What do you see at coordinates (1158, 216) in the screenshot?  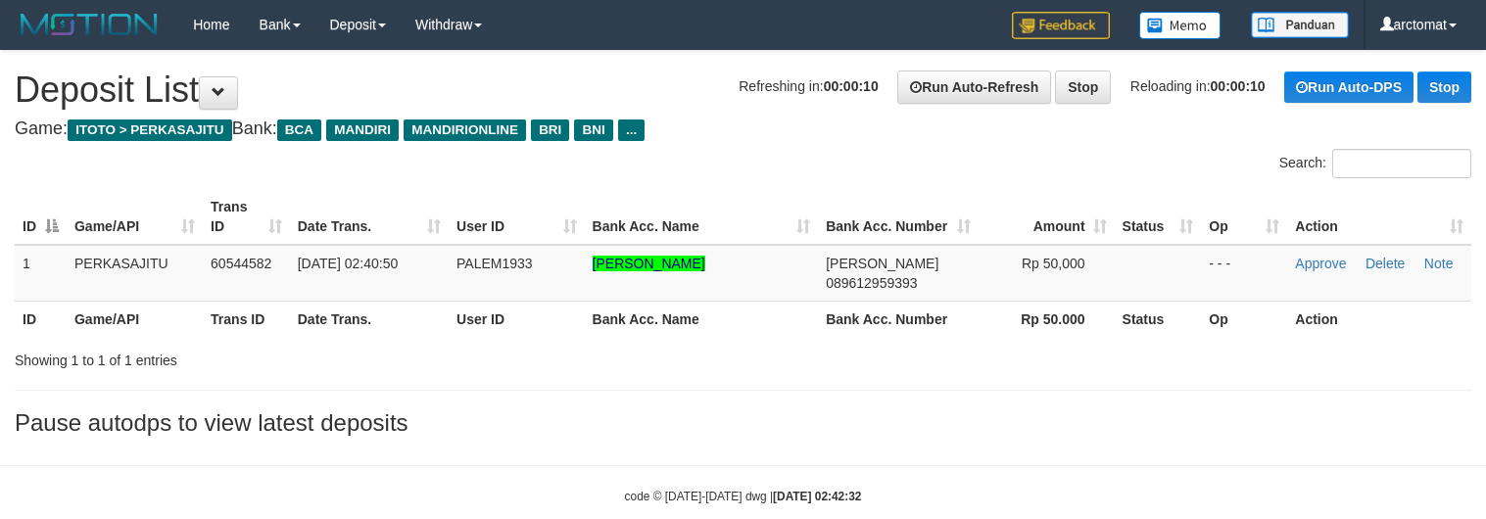 I see `th: Status: activate to sort column ascending` at bounding box center [1158, 216].